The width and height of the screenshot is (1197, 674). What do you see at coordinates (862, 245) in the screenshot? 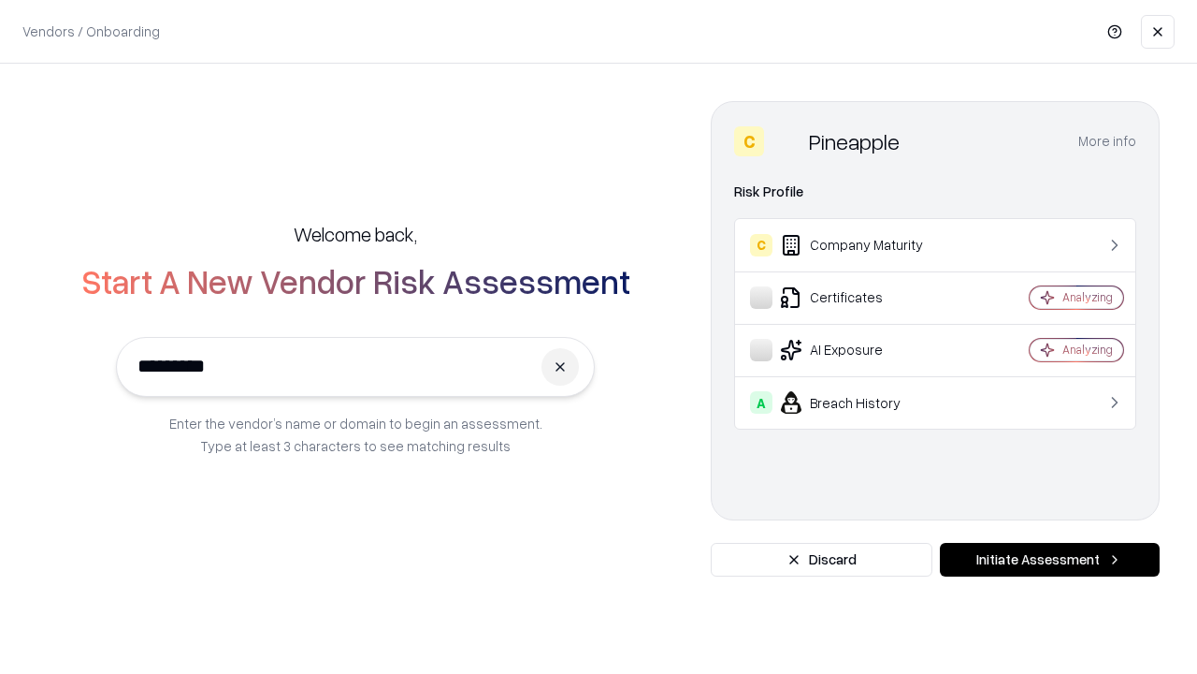
I see `div: Company Maturity` at bounding box center [862, 245].